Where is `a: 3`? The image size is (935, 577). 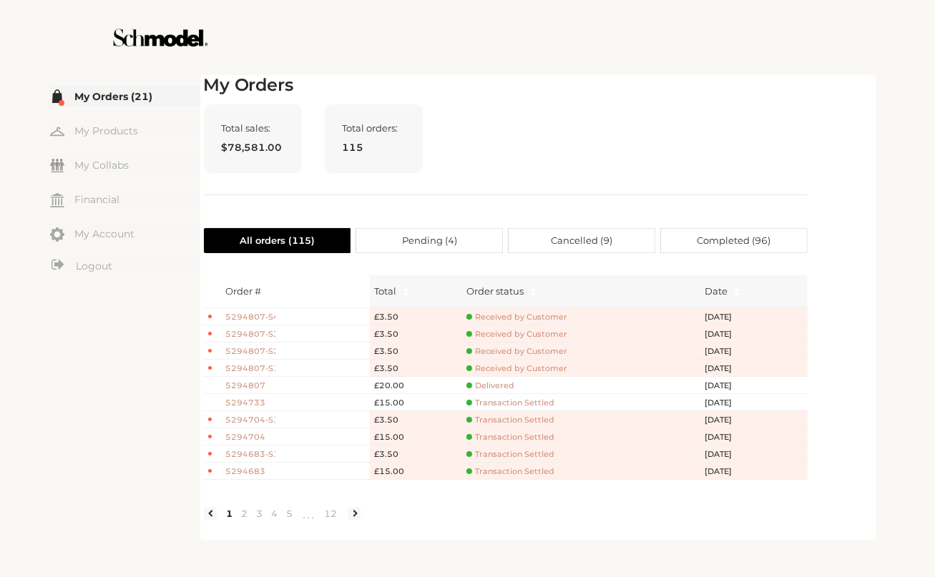 a: 3 is located at coordinates (260, 514).